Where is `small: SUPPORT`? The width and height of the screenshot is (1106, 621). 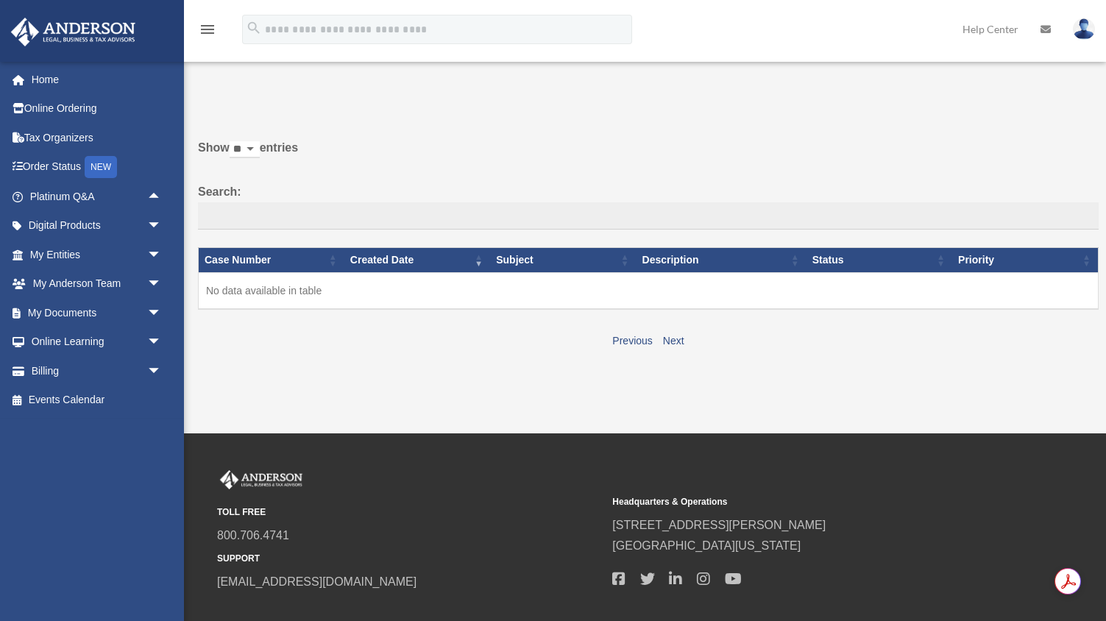 small: SUPPORT is located at coordinates (409, 558).